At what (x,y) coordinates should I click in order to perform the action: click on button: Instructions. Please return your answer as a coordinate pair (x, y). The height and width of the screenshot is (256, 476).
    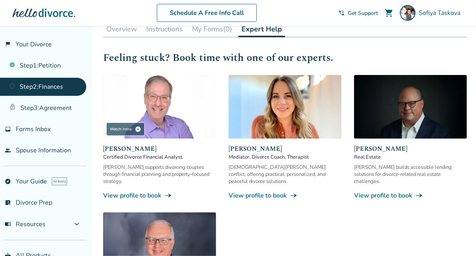
    Looking at the image, I should click on (164, 29).